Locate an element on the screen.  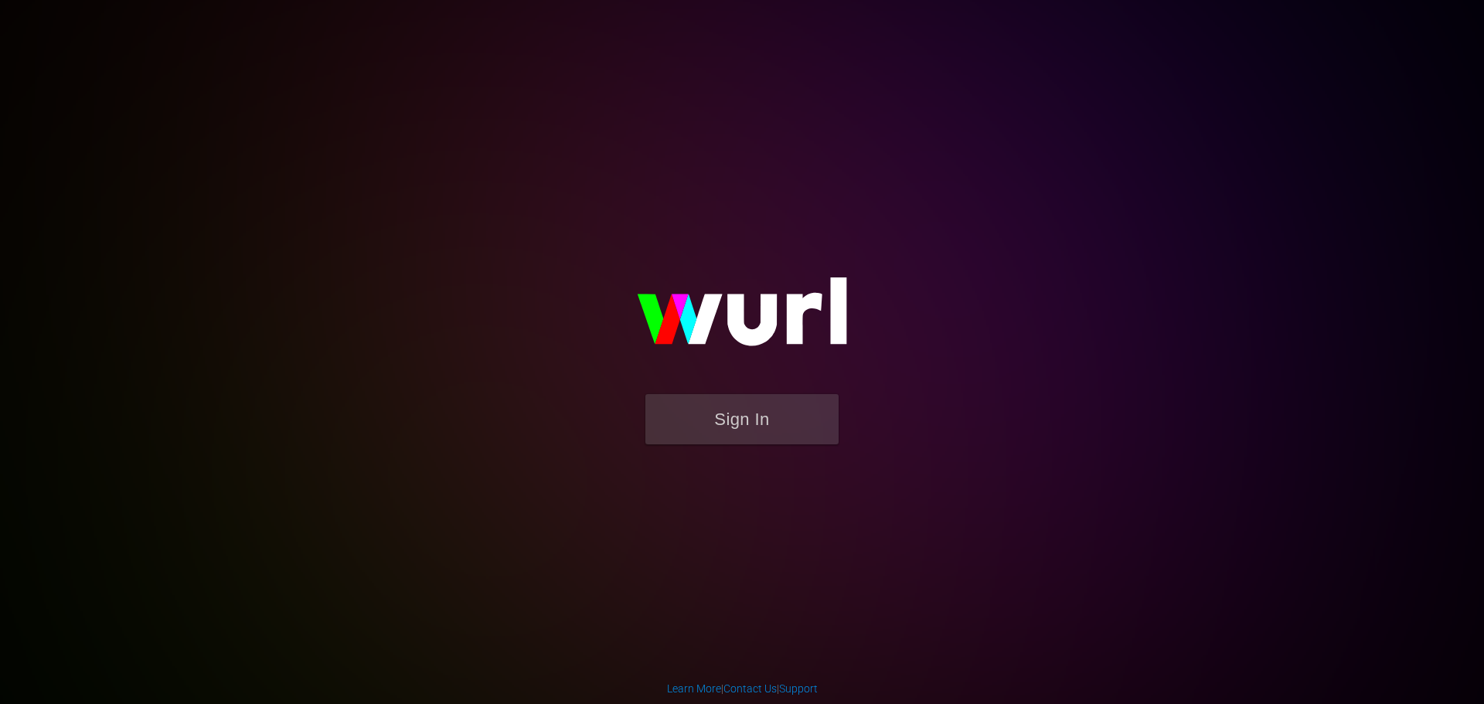
a: Support is located at coordinates (798, 689).